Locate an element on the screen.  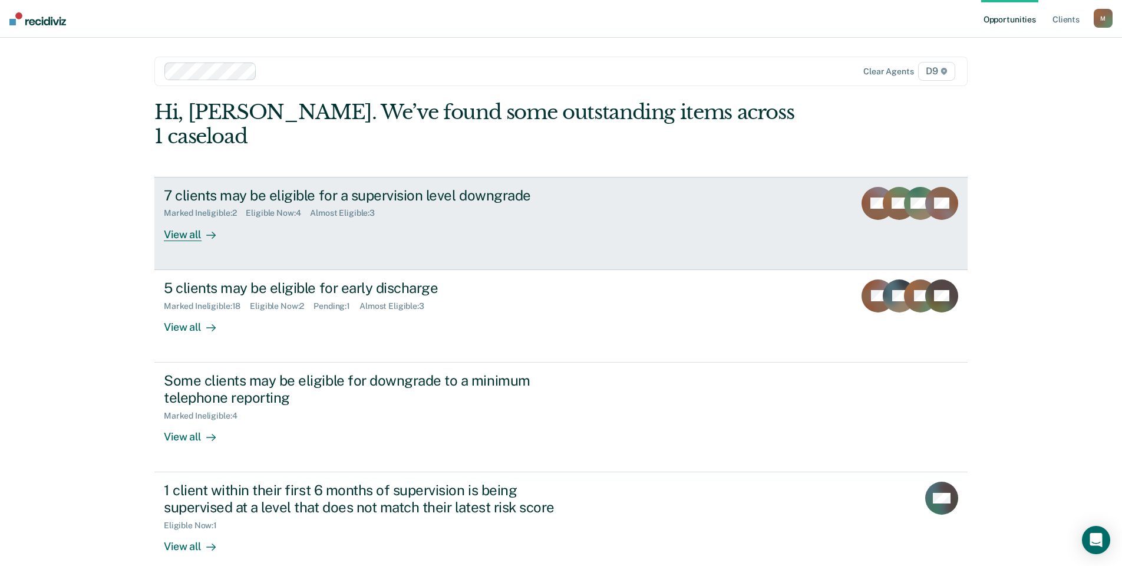
div: Marked Ineligible : 2 is located at coordinates (205, 213).